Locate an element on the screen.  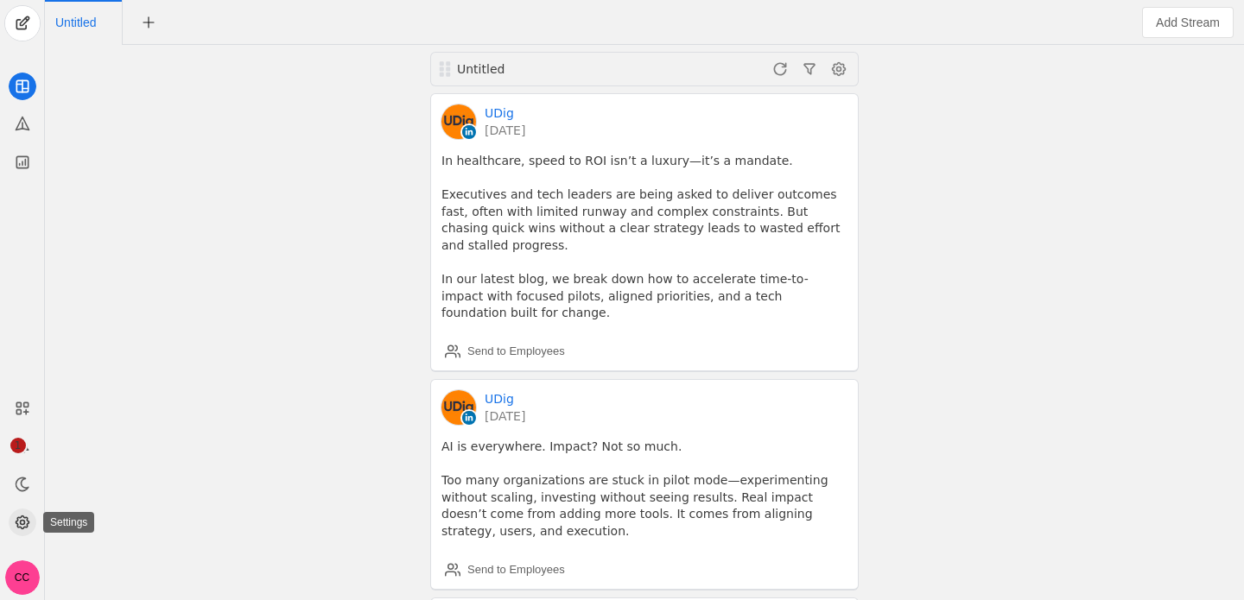
button: CC is located at coordinates (22, 578).